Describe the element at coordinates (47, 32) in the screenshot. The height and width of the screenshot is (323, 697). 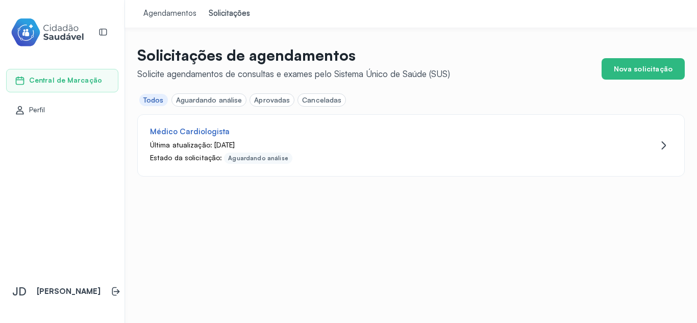
I see `img: cidadao-saudavel-filled-logo.svg` at that location.